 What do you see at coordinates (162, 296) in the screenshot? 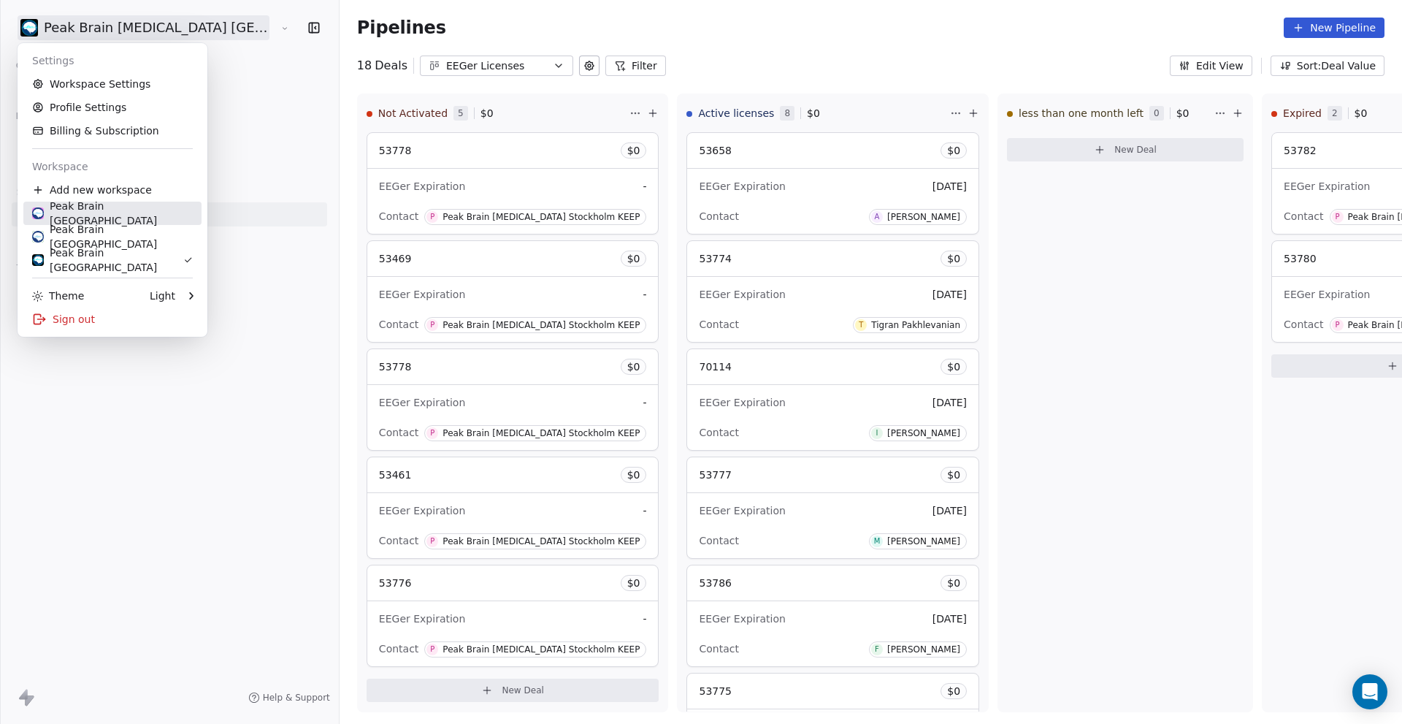
I see `div: Light` at bounding box center [162, 296].